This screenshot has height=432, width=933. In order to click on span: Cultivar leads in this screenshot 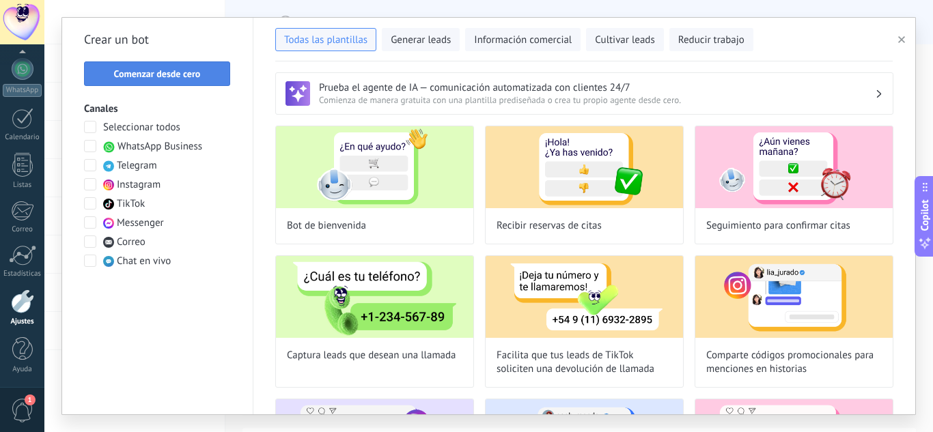, I will do `click(624, 40)`.